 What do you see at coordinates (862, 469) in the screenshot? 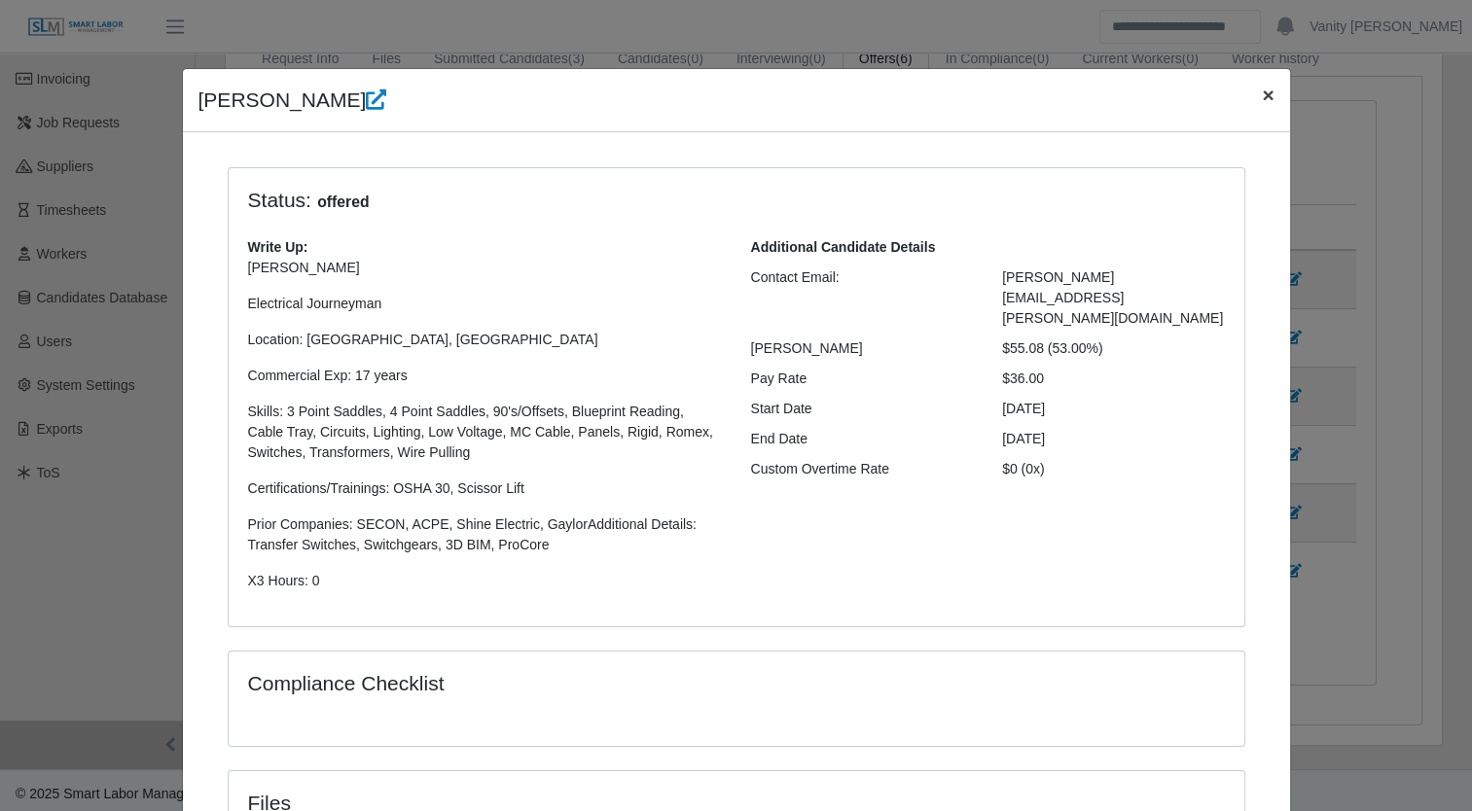
I see `div: Custom Overtime Rate` at bounding box center [862, 469].